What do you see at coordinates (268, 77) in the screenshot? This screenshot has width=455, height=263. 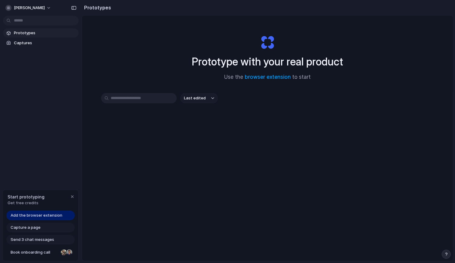 I see `a: browser extension` at bounding box center [268, 77].